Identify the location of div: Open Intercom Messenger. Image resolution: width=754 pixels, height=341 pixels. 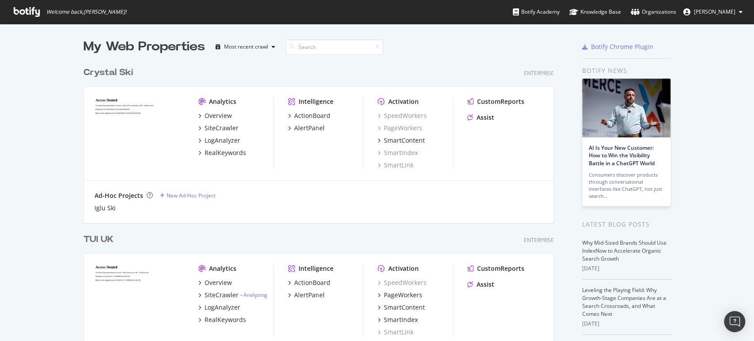
(735, 322).